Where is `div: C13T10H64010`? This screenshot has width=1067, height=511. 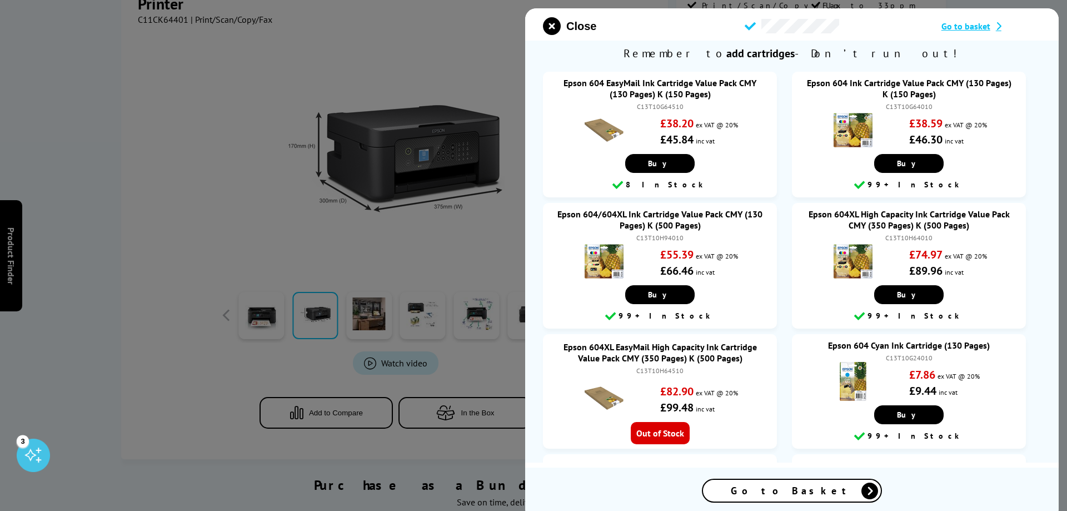
div: C13T10H64010 is located at coordinates (909, 237).